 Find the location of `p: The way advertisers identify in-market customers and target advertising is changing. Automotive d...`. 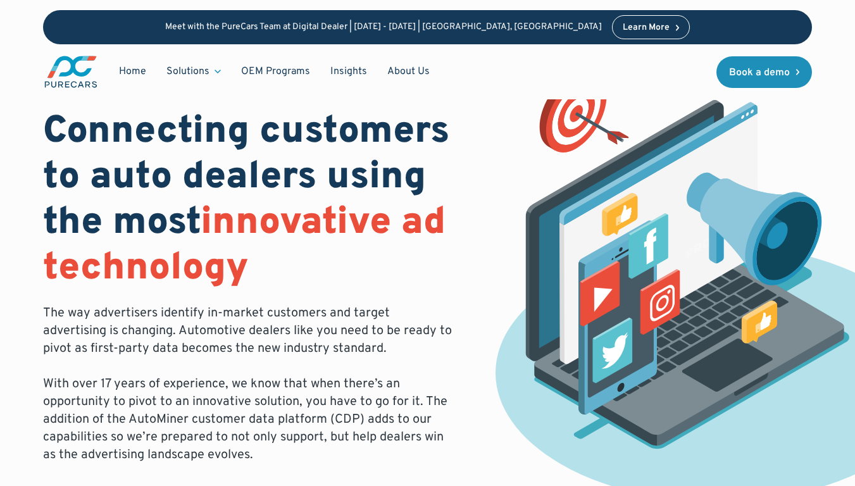

p: The way advertisers identify in-market customers and target advertising is changing. Automotive d... is located at coordinates (249, 384).